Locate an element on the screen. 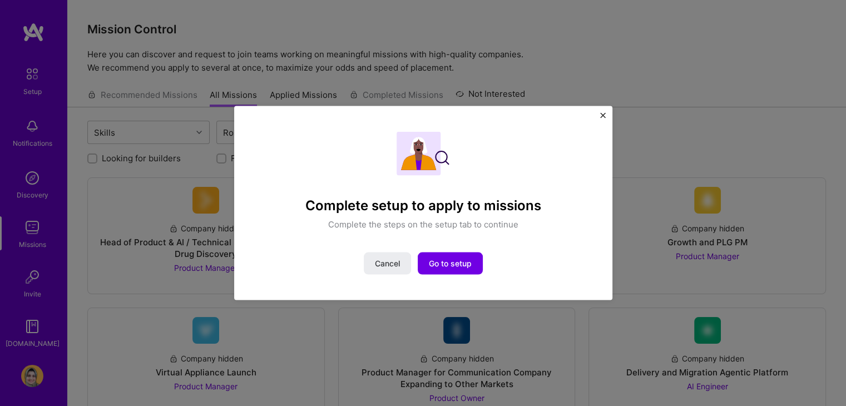  p: Complete the steps on the setup tab to continue is located at coordinates (423, 223).